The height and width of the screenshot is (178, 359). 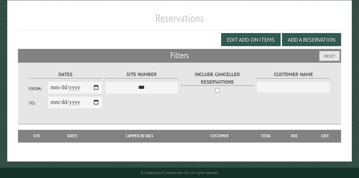 What do you see at coordinates (38, 103) in the screenshot?
I see `label: To:` at bounding box center [38, 103].